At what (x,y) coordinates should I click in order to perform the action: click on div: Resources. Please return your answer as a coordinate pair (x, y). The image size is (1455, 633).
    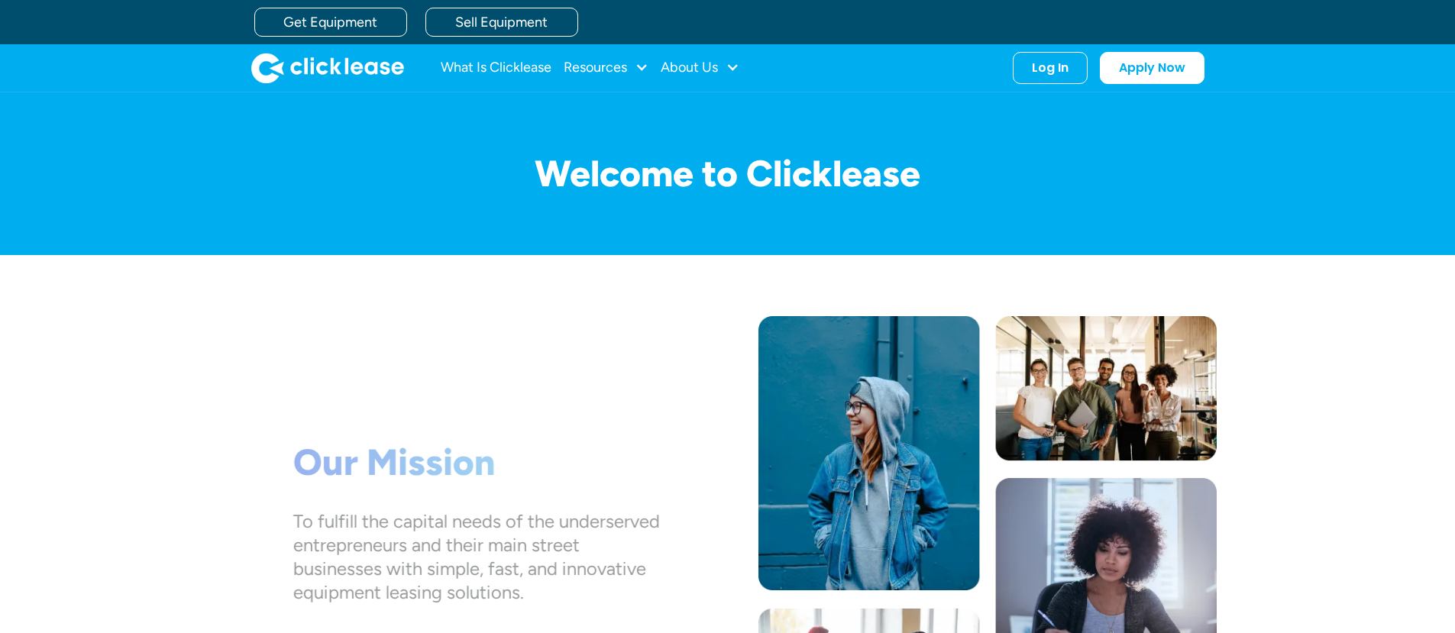
    Looking at the image, I should click on (606, 68).